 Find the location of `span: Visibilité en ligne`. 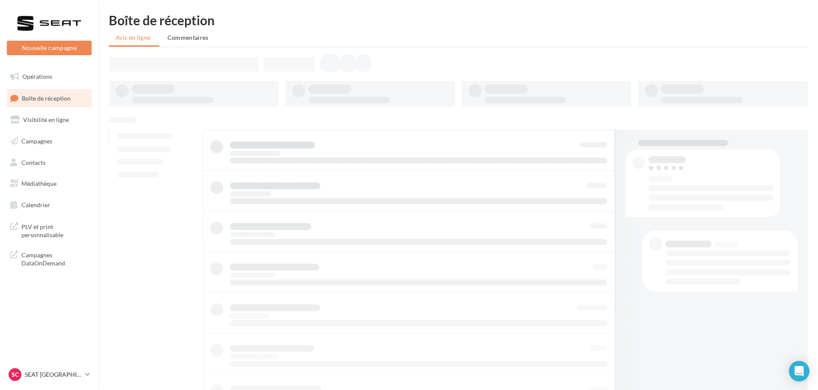

span: Visibilité en ligne is located at coordinates (46, 120).